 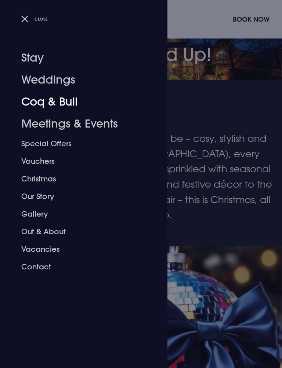 What do you see at coordinates (79, 249) in the screenshot?
I see `a: Vacancies` at bounding box center [79, 249].